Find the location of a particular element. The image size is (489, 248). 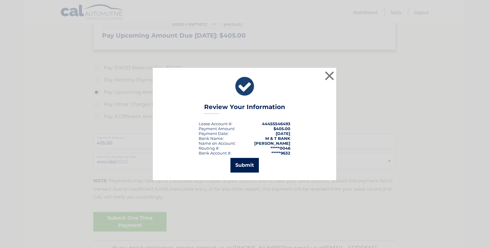

div: Bank Account #: is located at coordinates (215, 153).